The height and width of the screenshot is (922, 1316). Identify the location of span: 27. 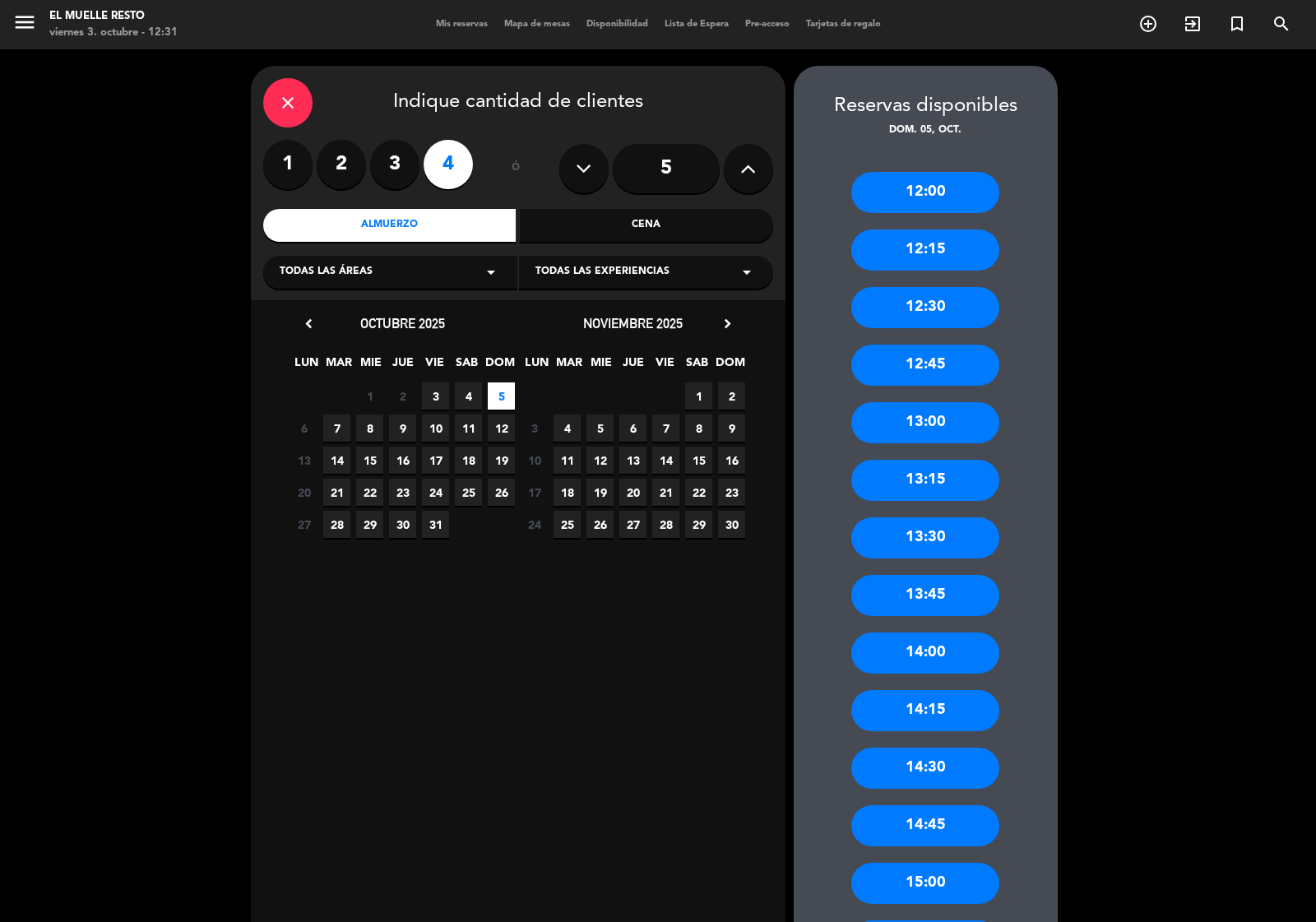
(304, 524).